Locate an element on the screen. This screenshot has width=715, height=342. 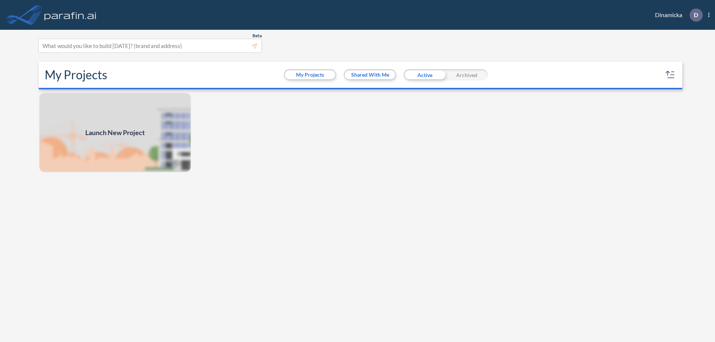
h2: My Projects is located at coordinates (76, 75).